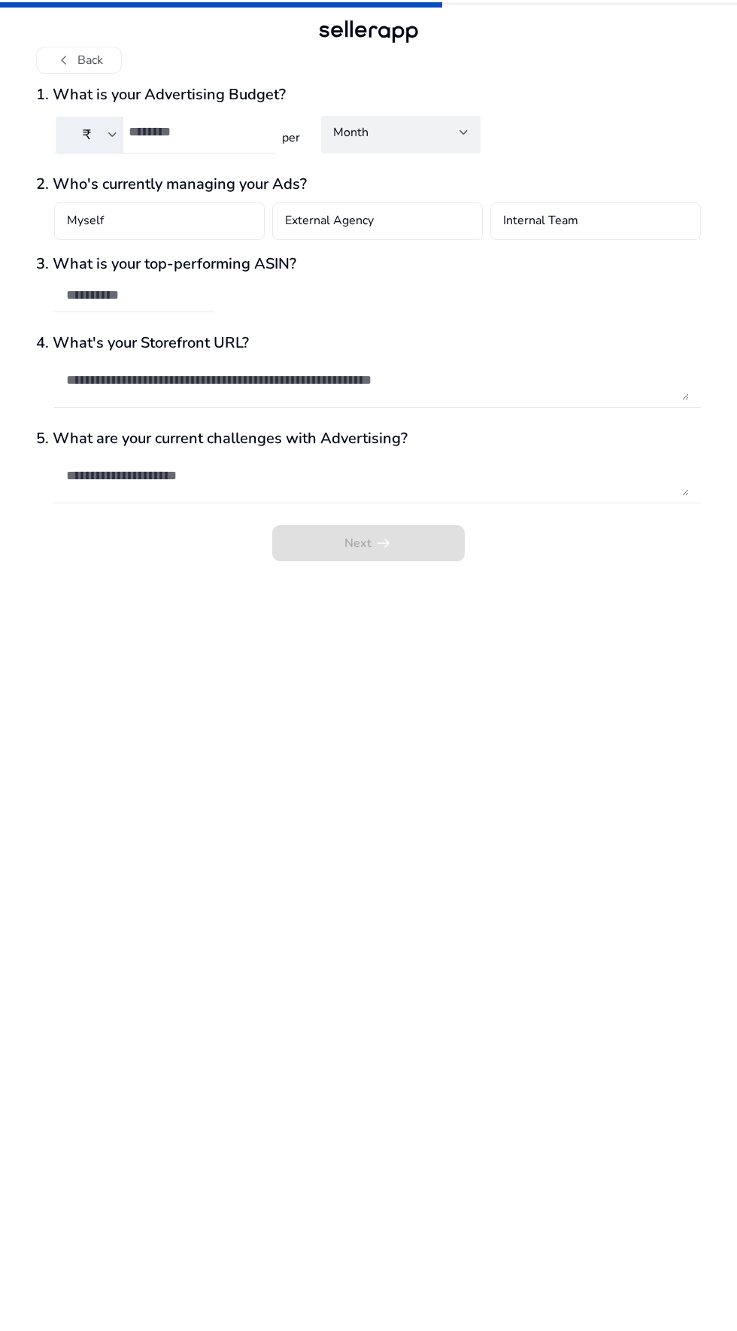 The height and width of the screenshot is (1331, 737). Describe the element at coordinates (369, 439) in the screenshot. I see `h3: 5. What are your current challenges with Advertising?` at that location.